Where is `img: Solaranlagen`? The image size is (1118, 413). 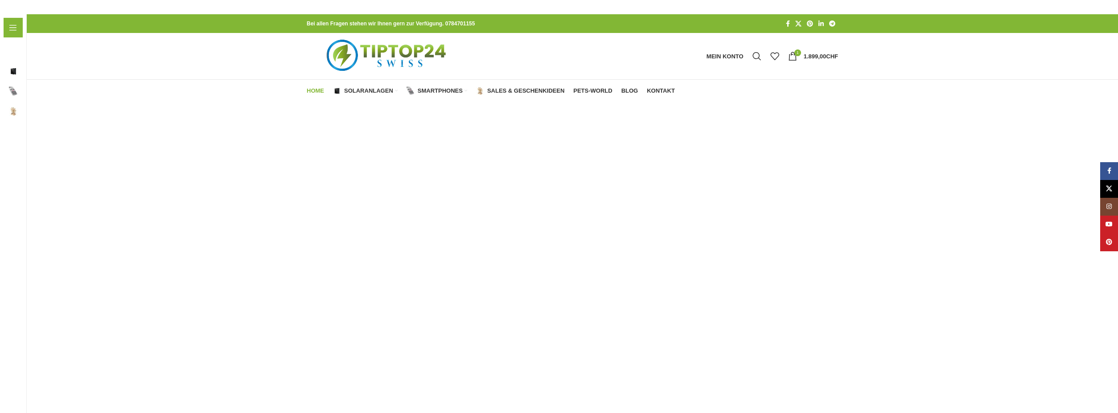
img: Solaranlagen is located at coordinates (337, 91).